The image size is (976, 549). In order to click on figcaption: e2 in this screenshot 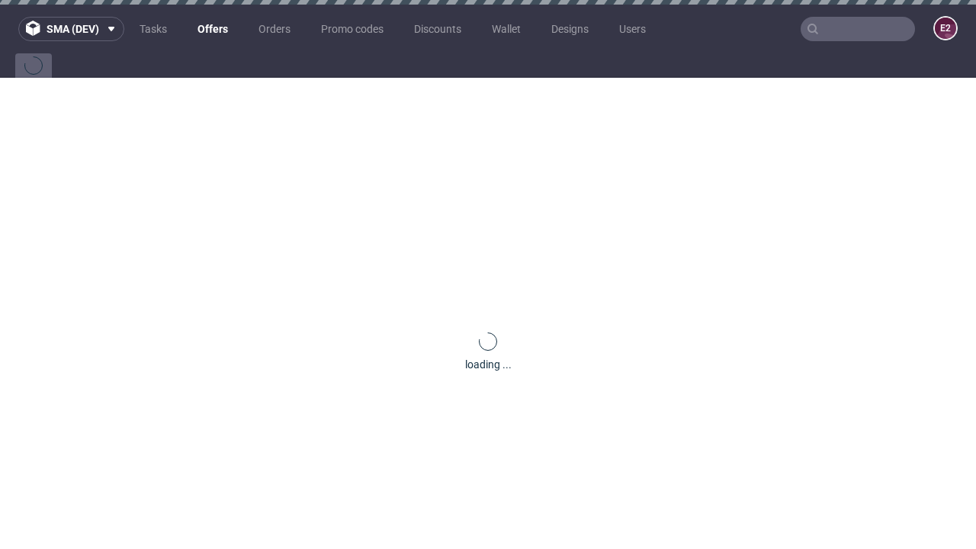, I will do `click(945, 28)`.